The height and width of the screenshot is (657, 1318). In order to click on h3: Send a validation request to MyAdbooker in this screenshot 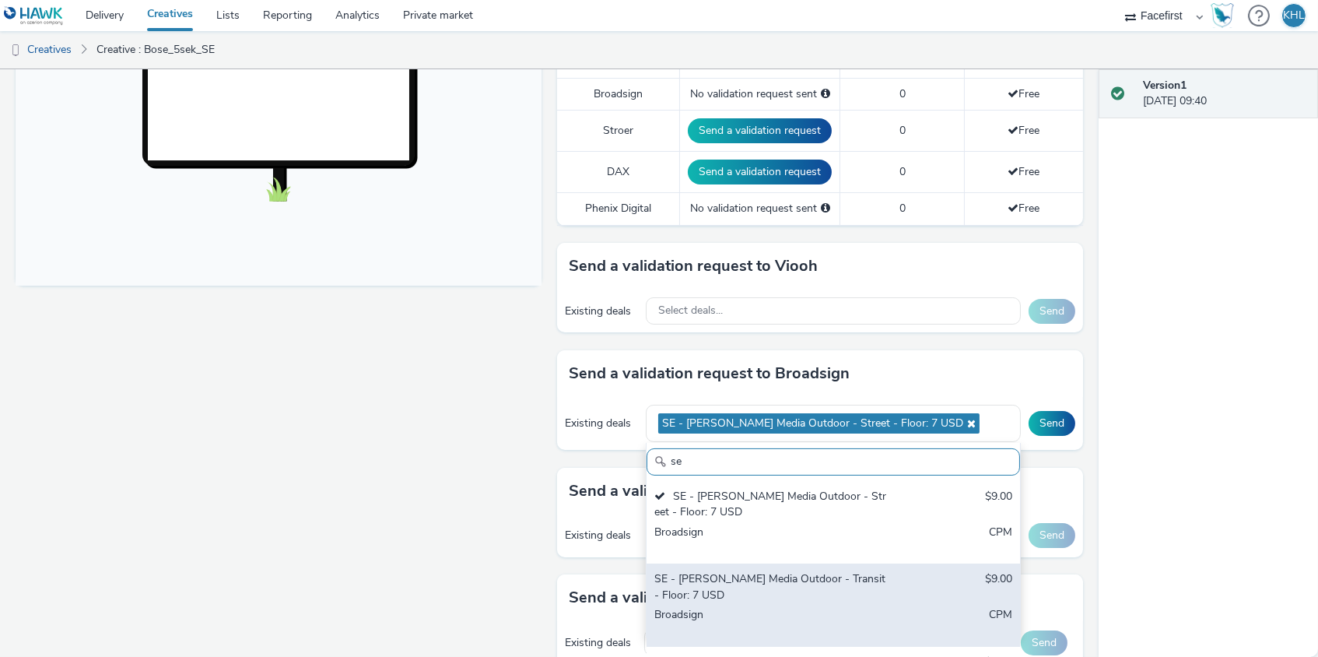, I will do `click(719, 491)`.